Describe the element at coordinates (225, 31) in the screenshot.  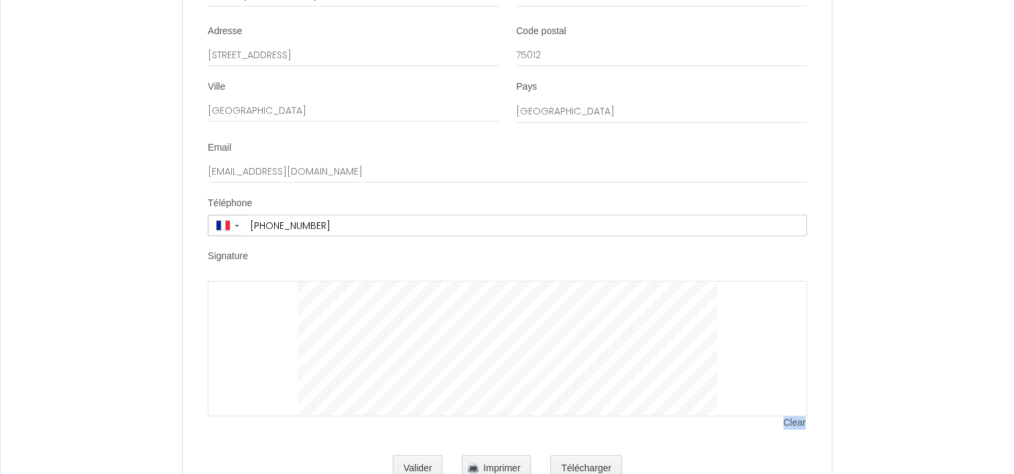
I see `label: Adresse` at that location.